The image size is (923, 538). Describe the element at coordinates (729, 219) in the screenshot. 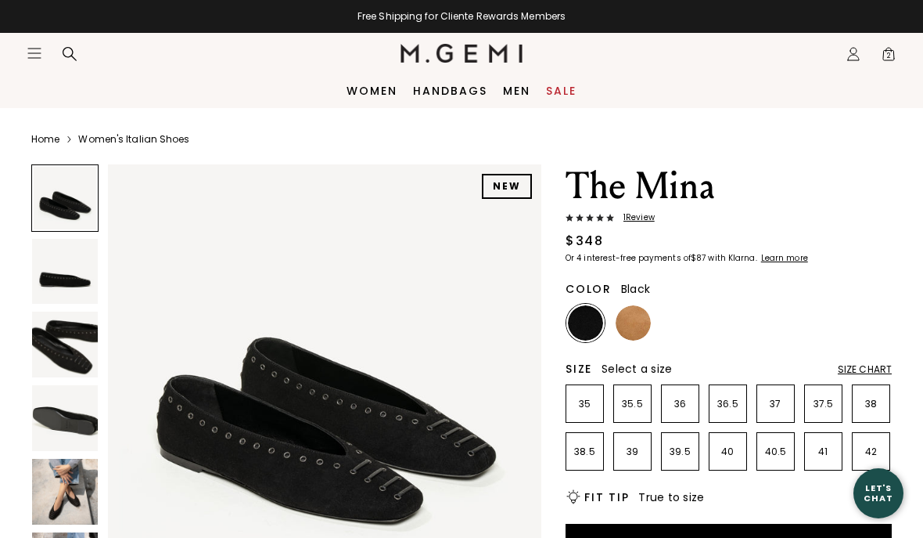

I see `a: 1Review` at that location.